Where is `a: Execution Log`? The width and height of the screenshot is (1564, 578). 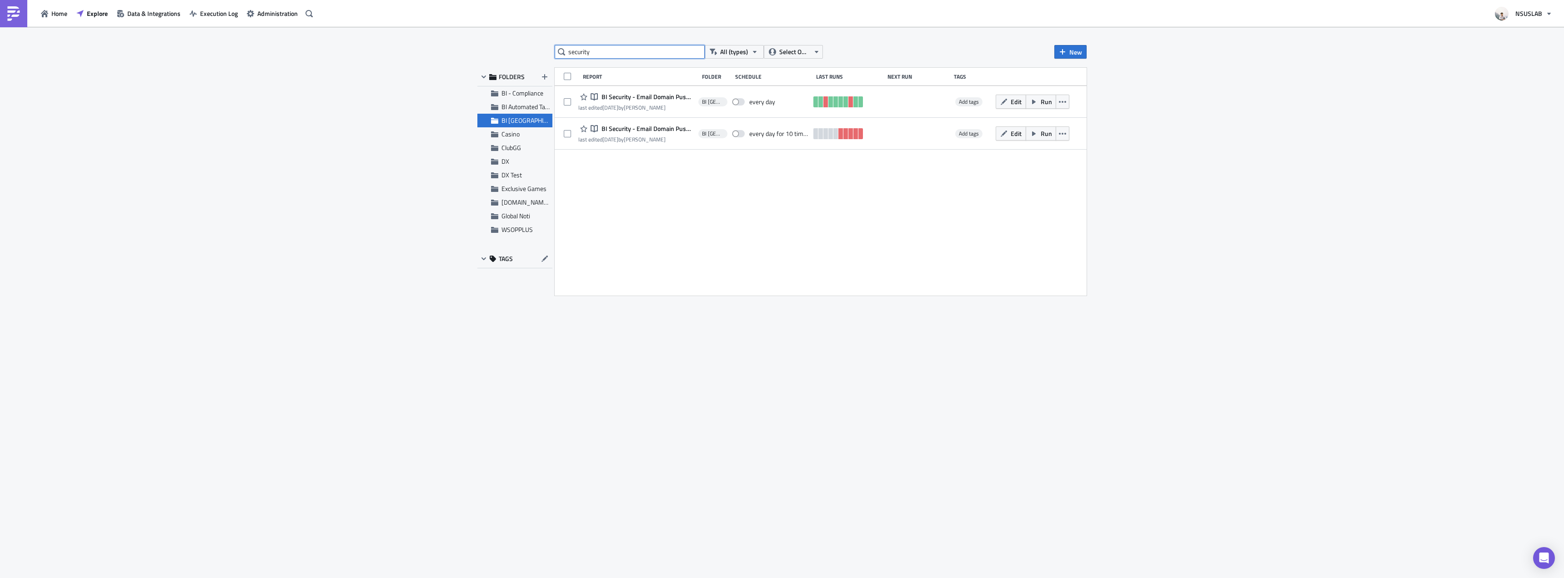
a: Execution Log is located at coordinates (214, 13).